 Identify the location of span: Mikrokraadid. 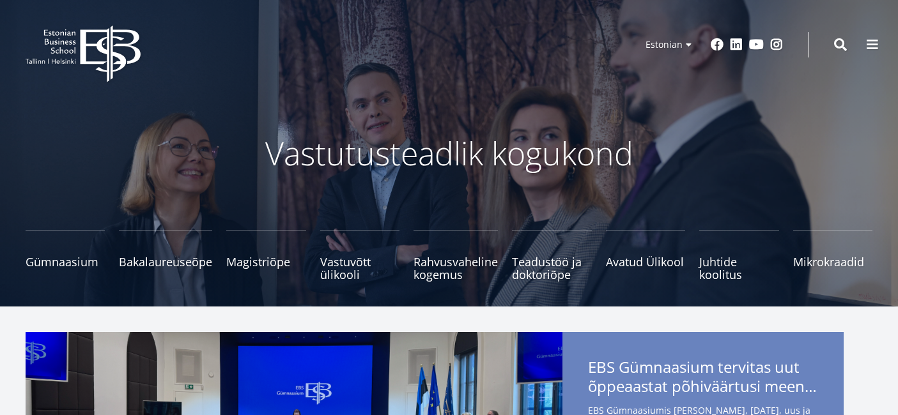
(832, 262).